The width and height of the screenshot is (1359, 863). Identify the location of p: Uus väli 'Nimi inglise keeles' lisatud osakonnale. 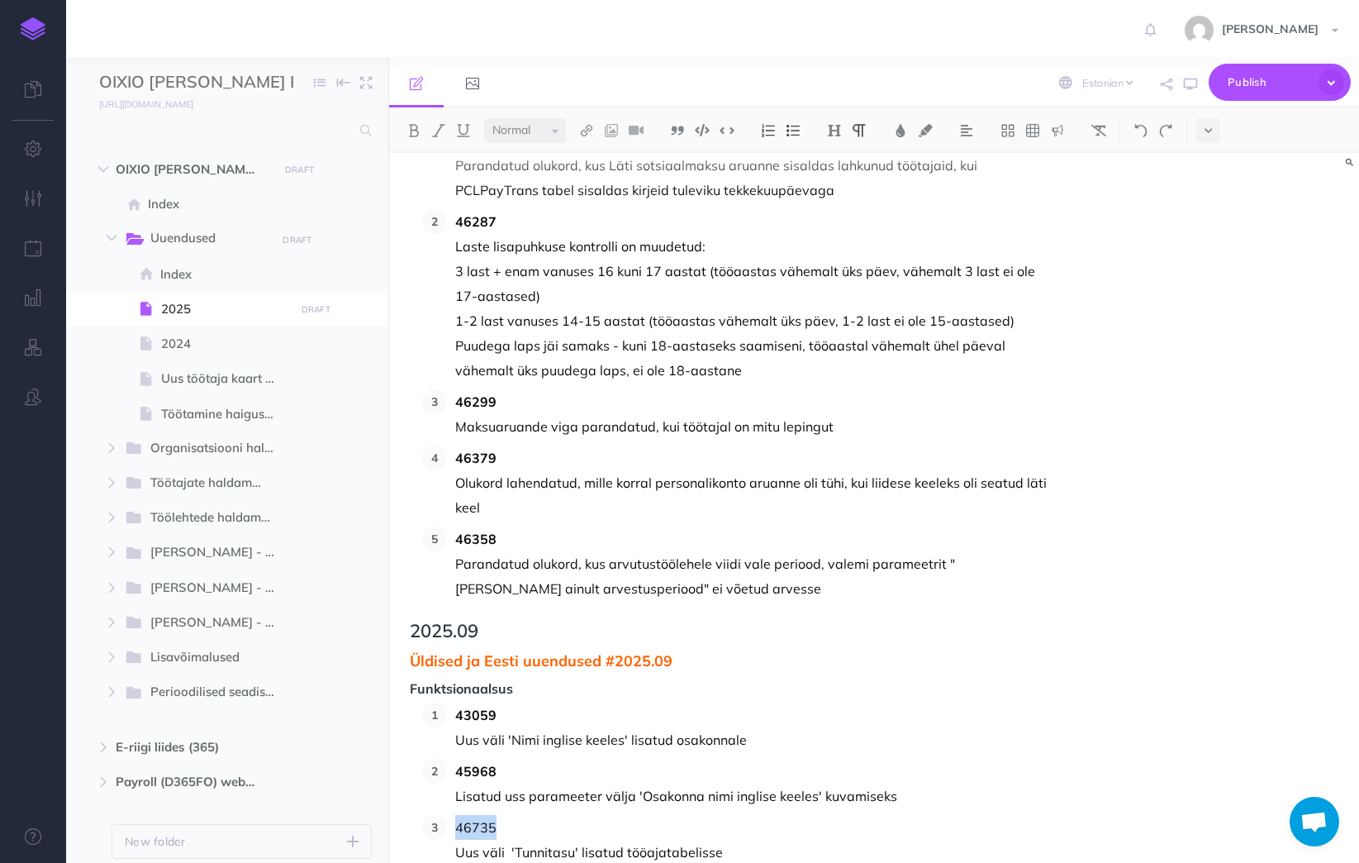
(751, 739).